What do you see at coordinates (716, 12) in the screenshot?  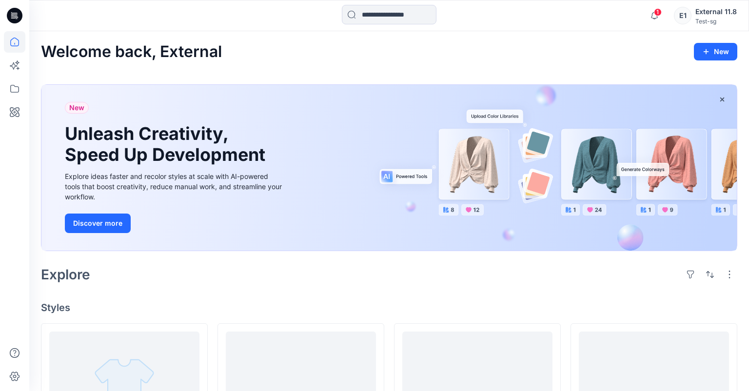 I see `div: External 11.8` at bounding box center [716, 12].